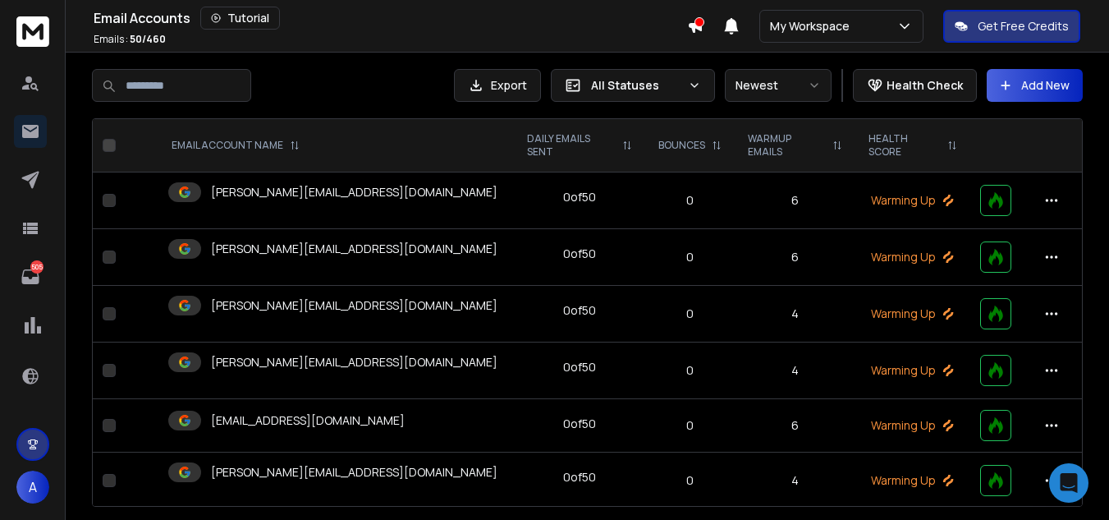 This screenshot has height=520, width=1109. Describe the element at coordinates (30, 277) in the screenshot. I see `a: 505` at that location.